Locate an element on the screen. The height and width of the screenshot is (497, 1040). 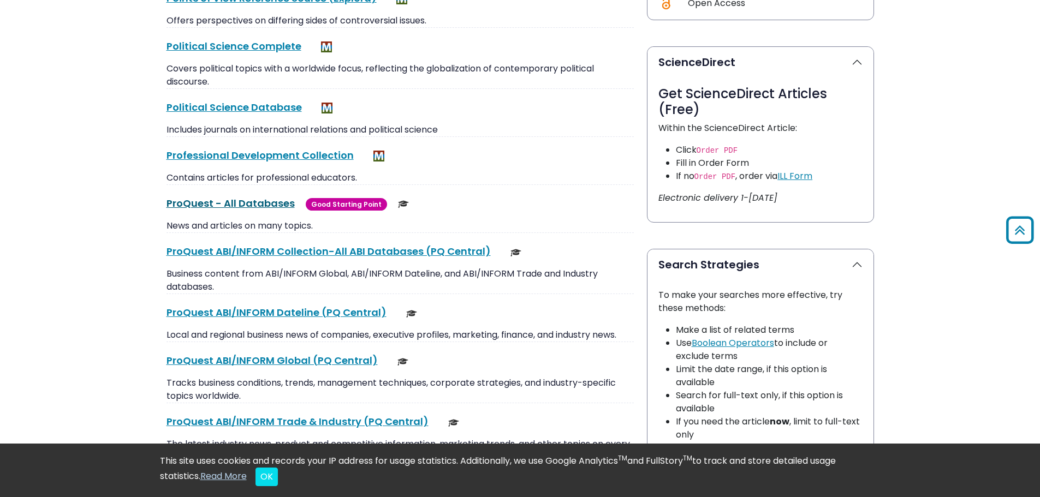
a: Back to Top is located at coordinates (1020, 230).